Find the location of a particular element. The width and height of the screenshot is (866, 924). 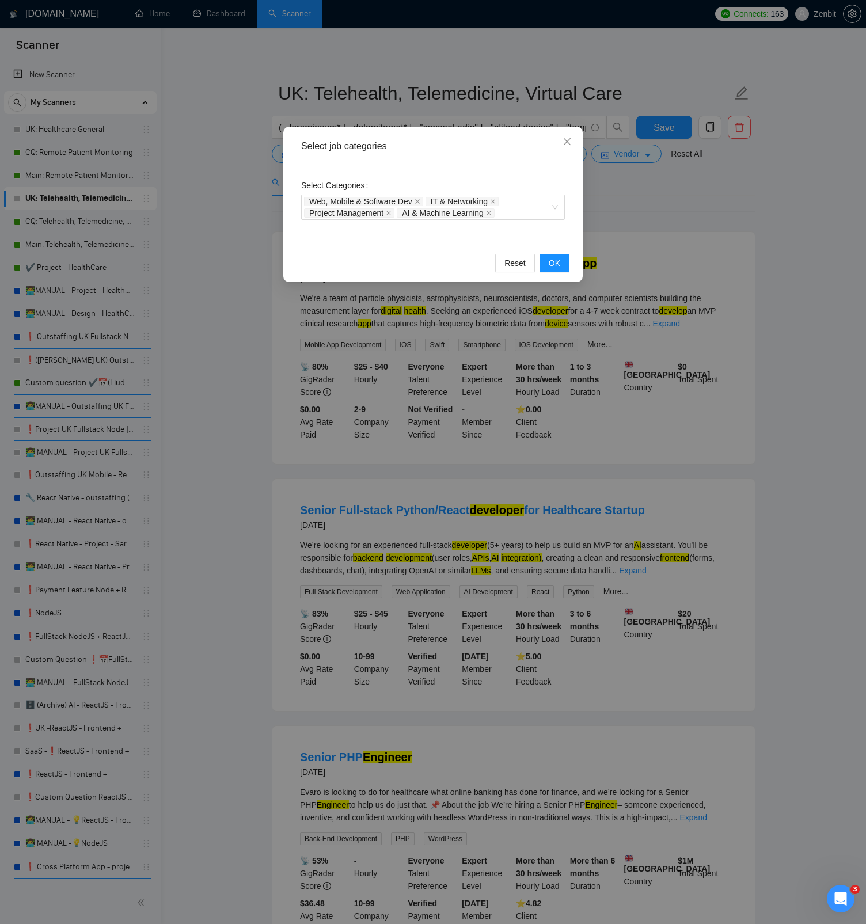

div: Select job categories is located at coordinates (433, 146).